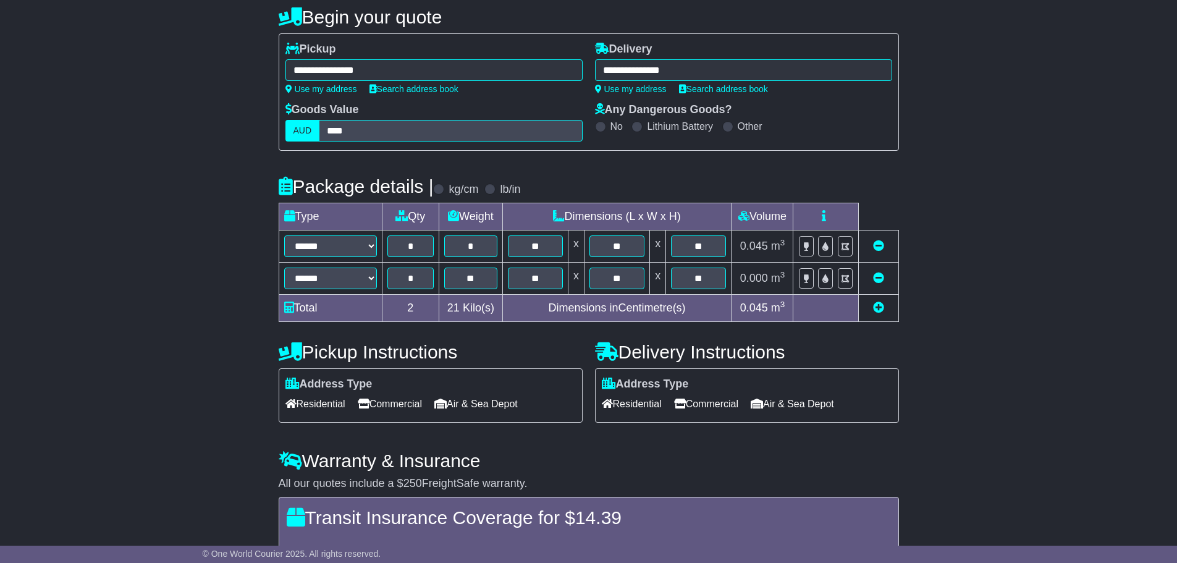 The width and height of the screenshot is (1177, 563). What do you see at coordinates (311, 49) in the screenshot?
I see `label: Pickup` at bounding box center [311, 49].